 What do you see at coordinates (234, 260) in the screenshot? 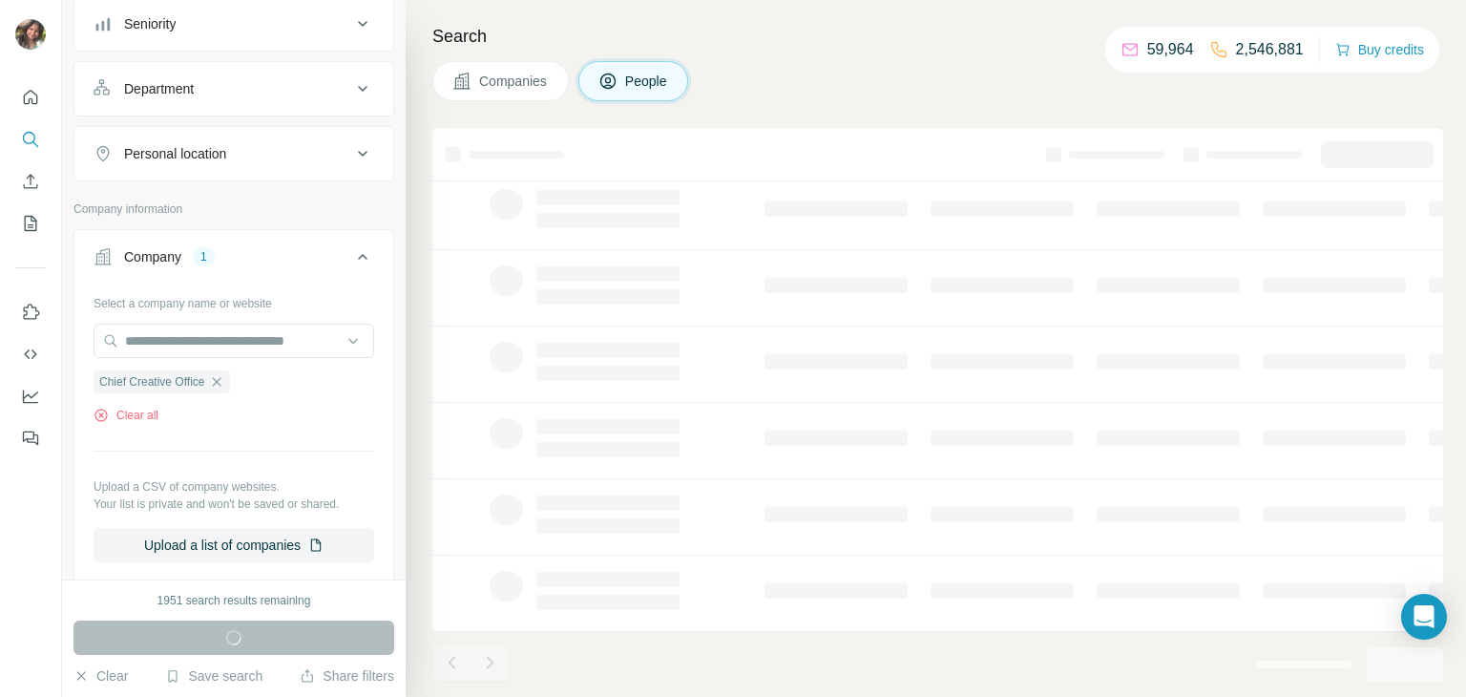
I see `button: Company1` at bounding box center [234, 260].